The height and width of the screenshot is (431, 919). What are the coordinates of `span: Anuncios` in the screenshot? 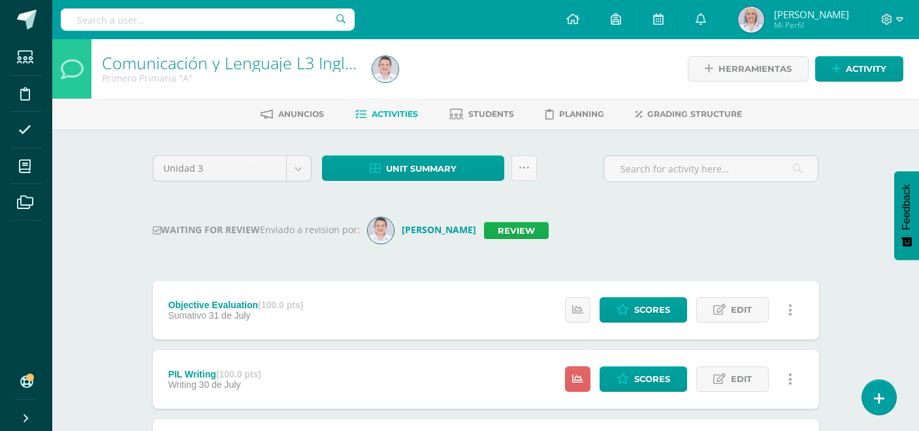 It's located at (301, 114).